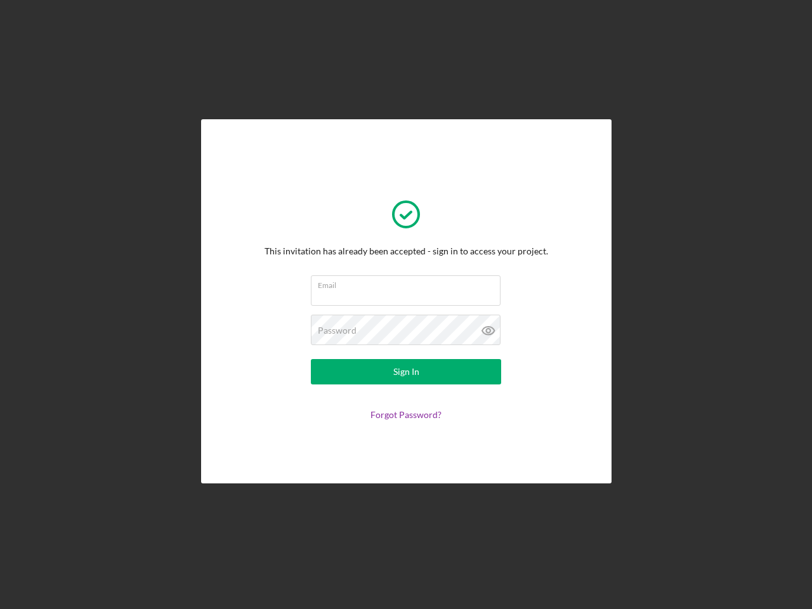 This screenshot has width=812, height=609. What do you see at coordinates (406, 414) in the screenshot?
I see `a: Forgot Password?` at bounding box center [406, 414].